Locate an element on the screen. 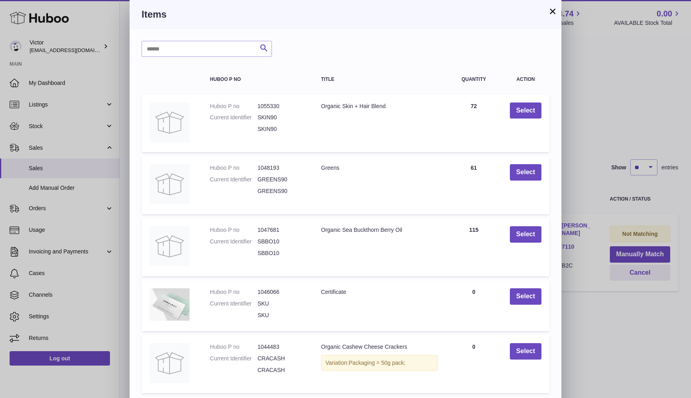 This screenshot has height=398, width=691. div: Organic Sea Buckthorn Berry Oil is located at coordinates (380, 230).